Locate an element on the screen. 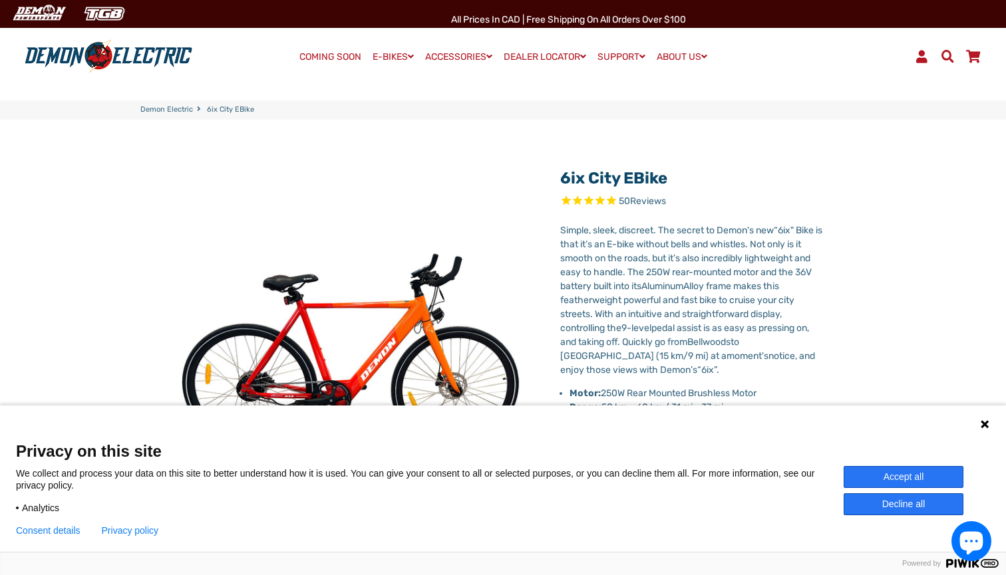  span: 6ix is located at coordinates (707, 370).